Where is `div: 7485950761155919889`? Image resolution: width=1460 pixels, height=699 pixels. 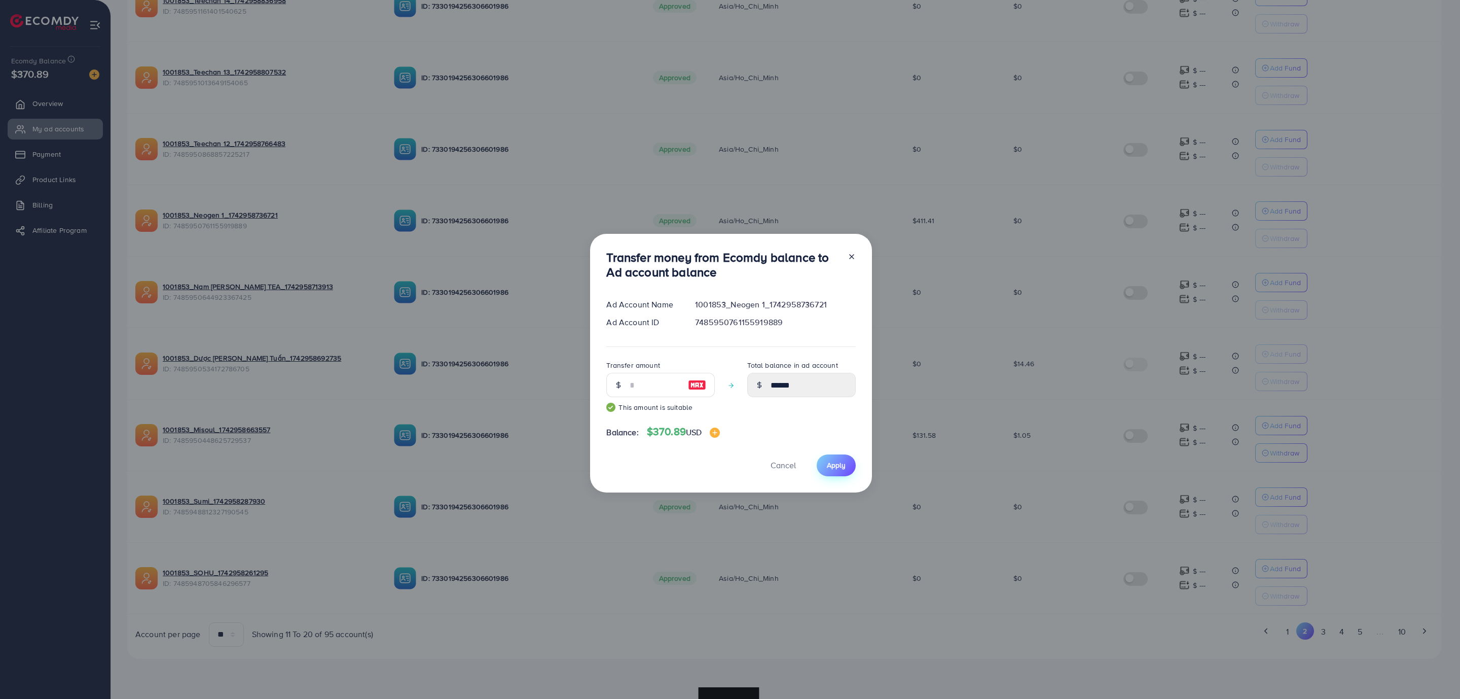
div: 7485950761155919889 is located at coordinates (775, 322).